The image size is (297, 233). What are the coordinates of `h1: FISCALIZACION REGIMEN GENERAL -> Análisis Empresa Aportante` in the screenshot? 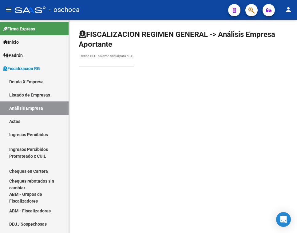 It's located at (183, 39).